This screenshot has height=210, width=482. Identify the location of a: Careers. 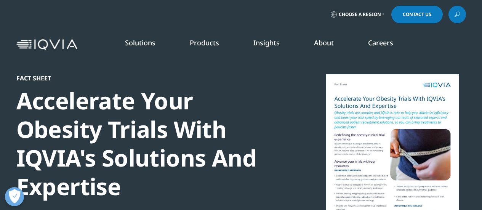
(381, 43).